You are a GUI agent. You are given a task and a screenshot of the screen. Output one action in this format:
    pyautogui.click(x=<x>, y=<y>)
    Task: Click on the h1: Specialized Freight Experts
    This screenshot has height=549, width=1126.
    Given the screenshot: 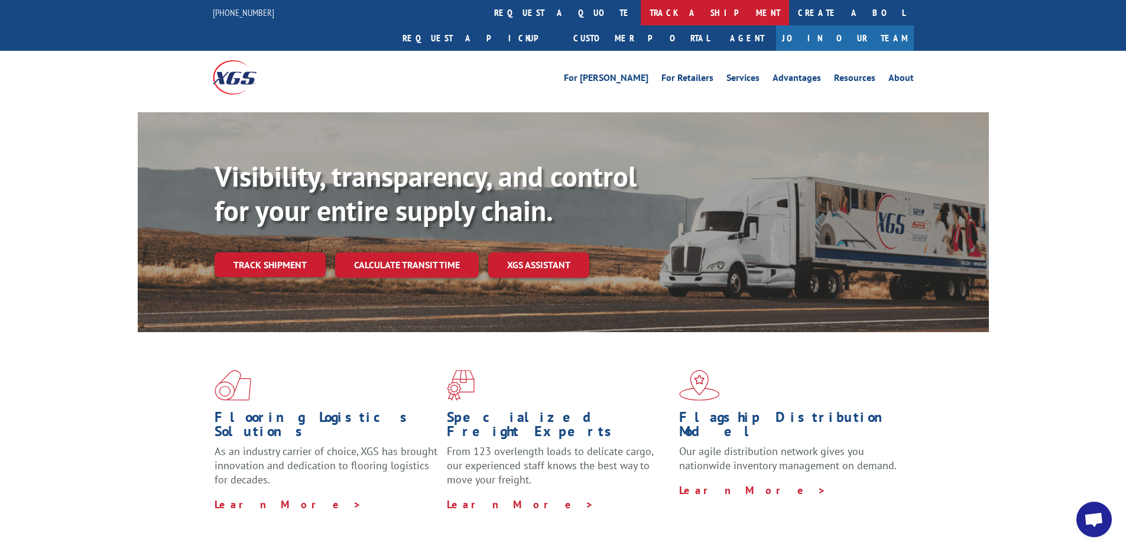 What is the action you would take?
    pyautogui.click(x=558, y=427)
    